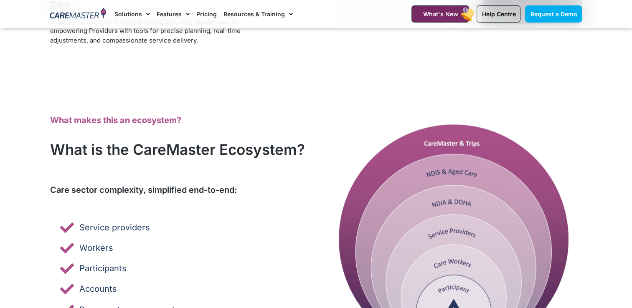 The width and height of the screenshot is (632, 308). What do you see at coordinates (97, 289) in the screenshot?
I see `span: Accounts` at bounding box center [97, 289].